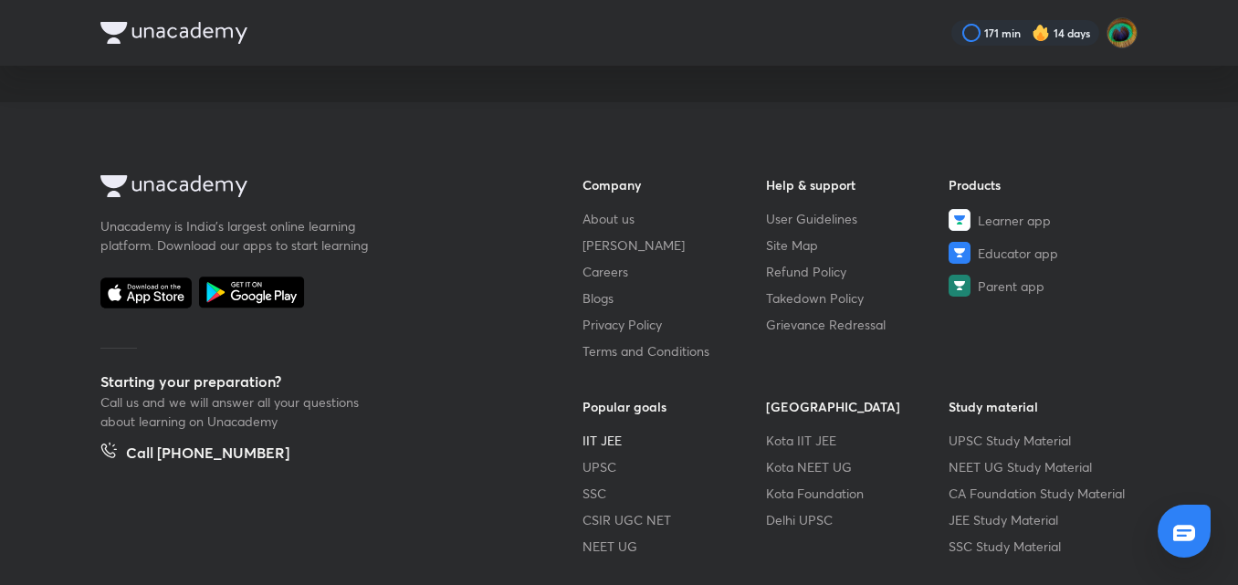 The height and width of the screenshot is (585, 1238). Describe the element at coordinates (1041, 33) in the screenshot. I see `img: streak` at that location.